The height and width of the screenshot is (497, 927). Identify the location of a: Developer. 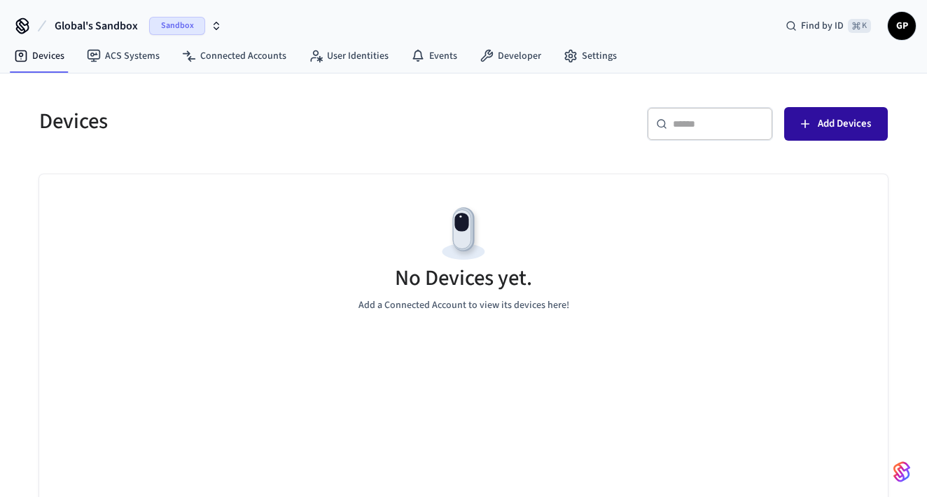
(511, 56).